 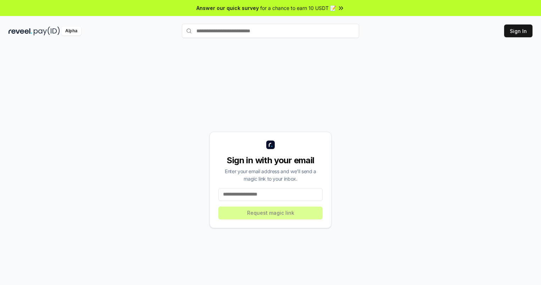 I want to click on img: pay_id, so click(x=47, y=31).